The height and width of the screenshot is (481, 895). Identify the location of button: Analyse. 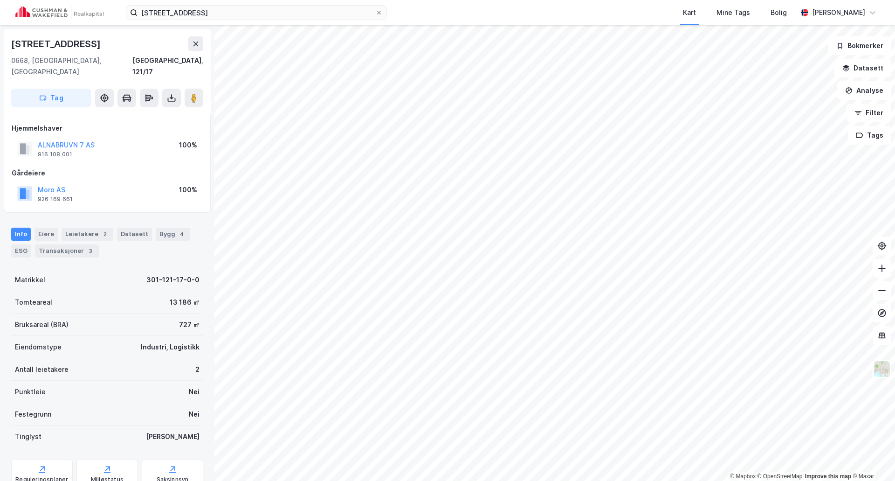
(864, 90).